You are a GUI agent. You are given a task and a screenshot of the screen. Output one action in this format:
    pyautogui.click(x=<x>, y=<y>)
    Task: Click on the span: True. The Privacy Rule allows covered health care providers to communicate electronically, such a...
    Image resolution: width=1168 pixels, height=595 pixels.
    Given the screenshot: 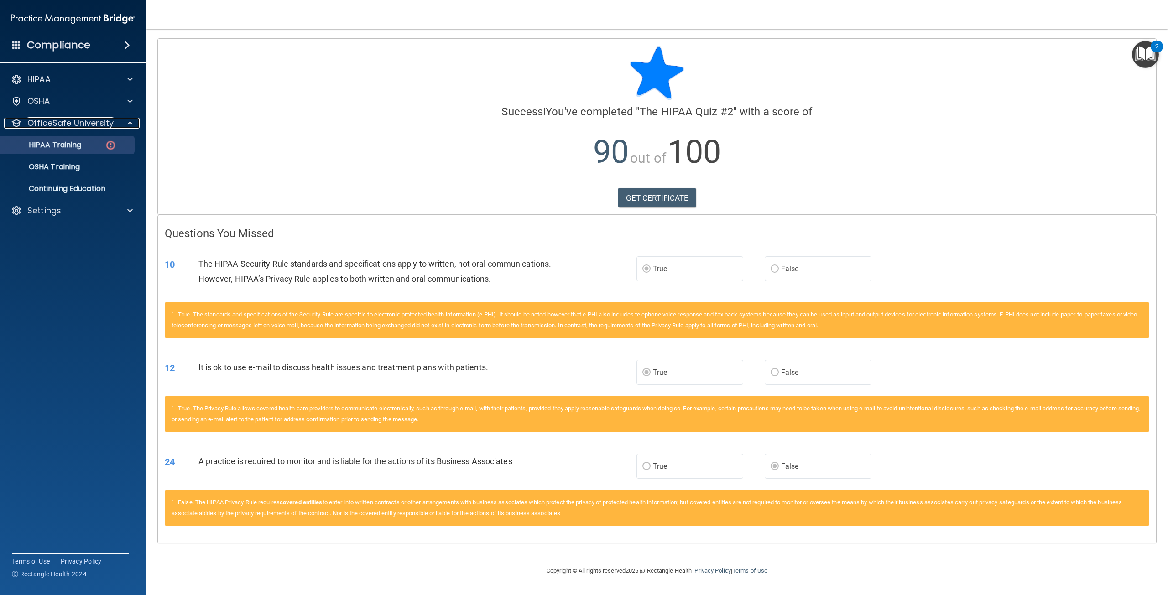 What is the action you would take?
    pyautogui.click(x=656, y=414)
    